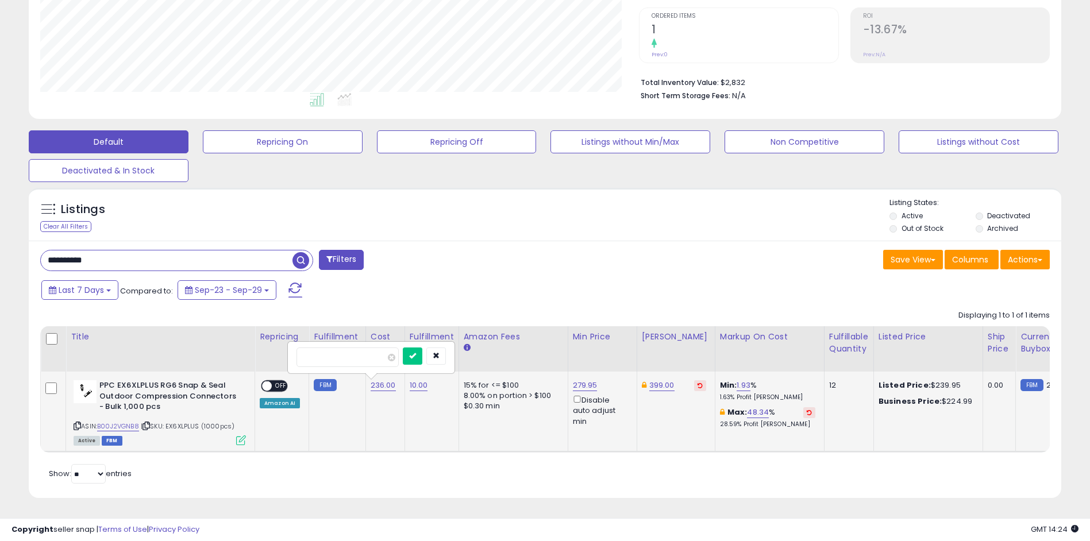 This screenshot has height=541, width=1090. I want to click on div: Fulfillment Cost, so click(431, 343).